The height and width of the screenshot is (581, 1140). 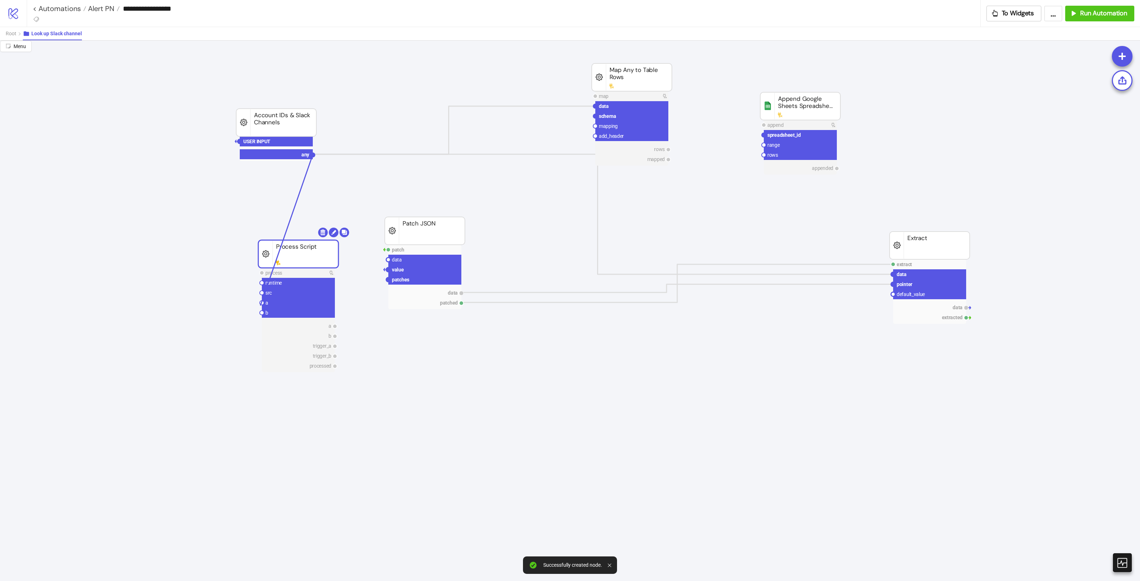 What do you see at coordinates (611, 136) in the screenshot?
I see `text: add_header` at bounding box center [611, 136].